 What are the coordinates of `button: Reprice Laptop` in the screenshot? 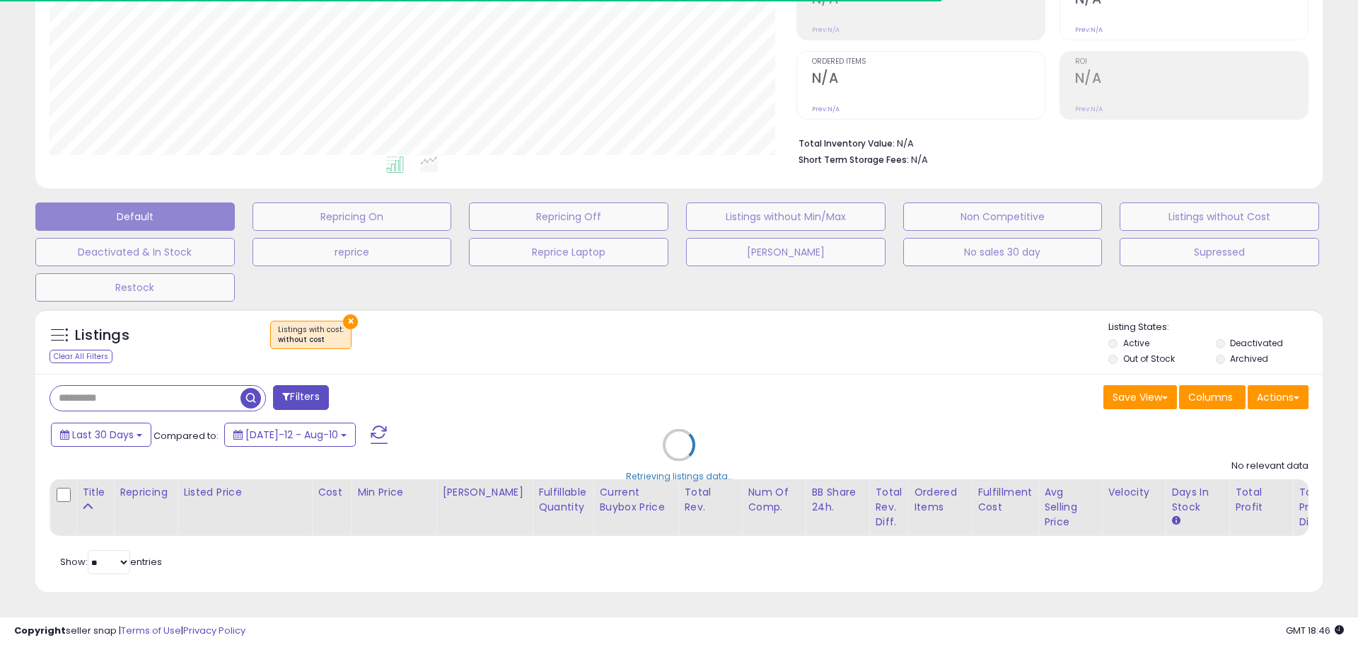 It's located at (569, 252).